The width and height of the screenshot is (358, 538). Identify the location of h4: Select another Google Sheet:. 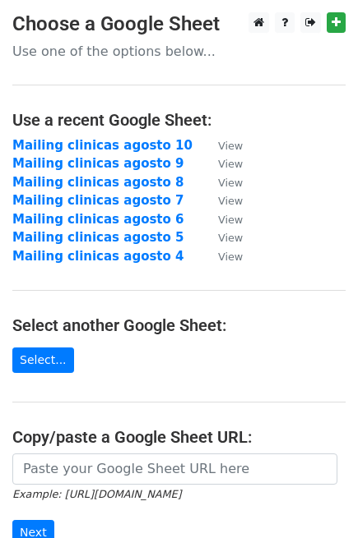
(178, 326).